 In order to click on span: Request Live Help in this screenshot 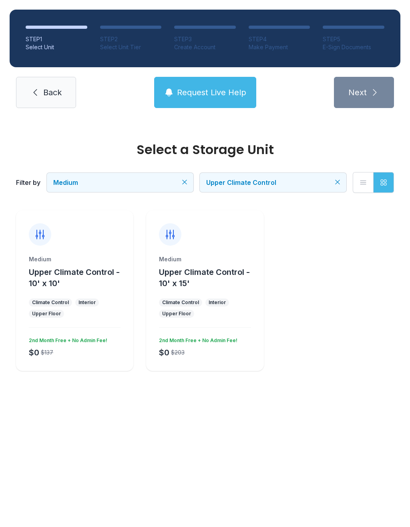, I will do `click(211, 92)`.